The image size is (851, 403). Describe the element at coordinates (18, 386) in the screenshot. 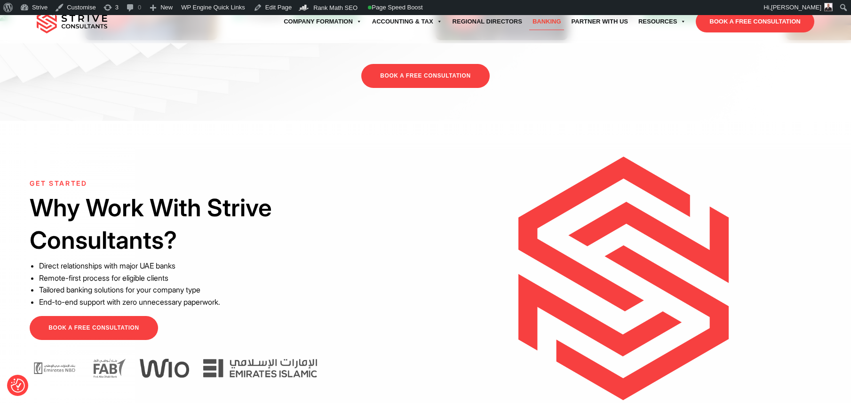

I see `button: Consent Preferences` at that location.